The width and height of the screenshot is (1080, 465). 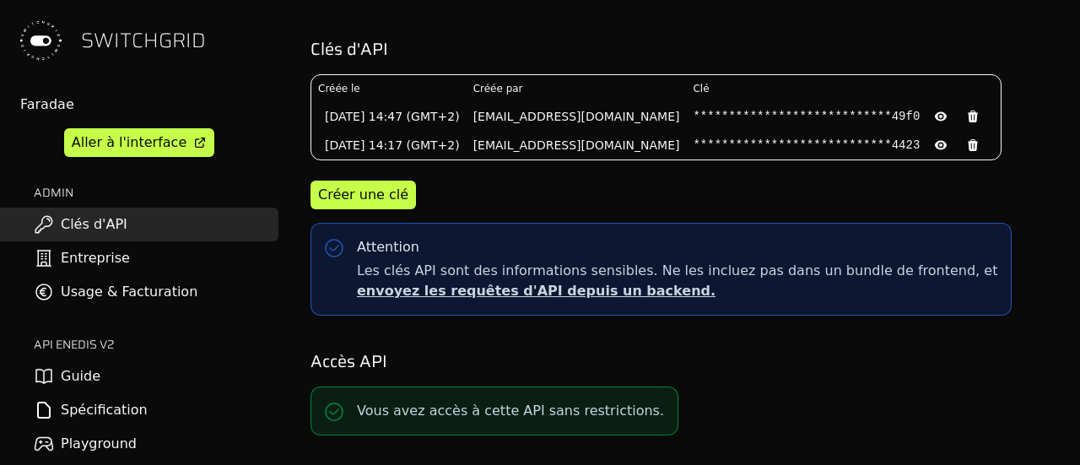 What do you see at coordinates (676, 281) in the screenshot?
I see `span: Les clés API sont des informations sensibles. Ne les incluez pas dans un bundle de frontend, et` at bounding box center [676, 281].